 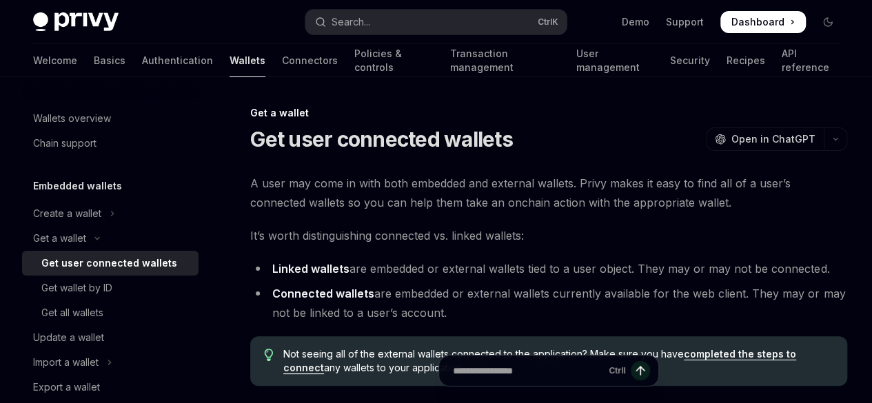 I want to click on a: Wallets, so click(x=247, y=61).